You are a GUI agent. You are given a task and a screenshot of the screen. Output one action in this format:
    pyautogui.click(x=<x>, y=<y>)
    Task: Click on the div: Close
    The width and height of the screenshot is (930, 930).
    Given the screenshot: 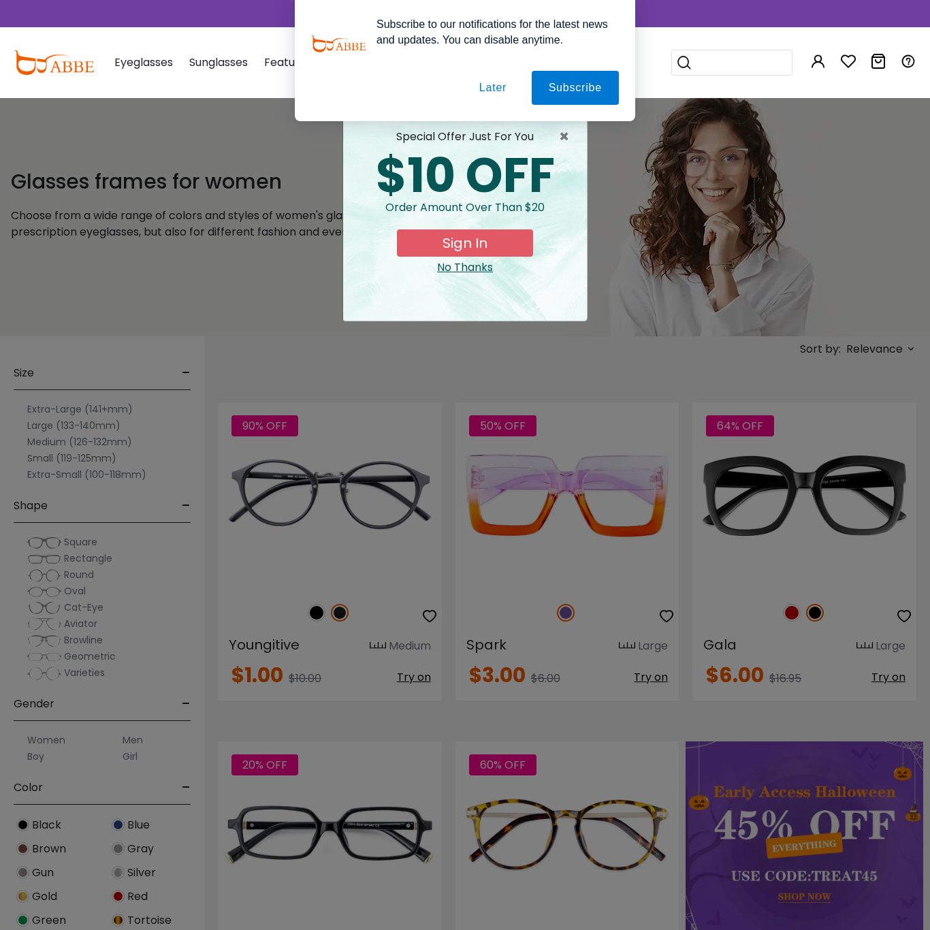 What is the action you would take?
    pyautogui.click(x=465, y=267)
    